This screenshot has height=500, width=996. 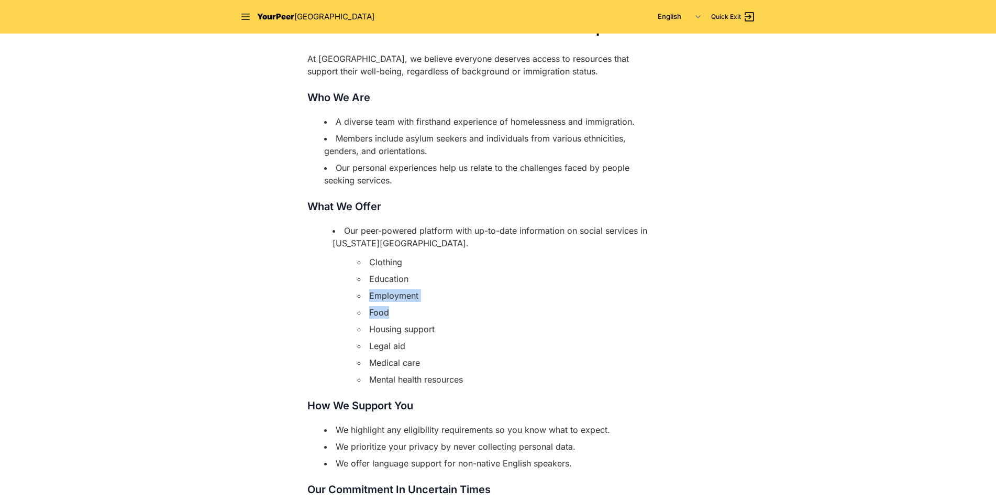 I want to click on li: A diverse team with firsthand experience of homelessness and immigration., so click(x=484, y=122).